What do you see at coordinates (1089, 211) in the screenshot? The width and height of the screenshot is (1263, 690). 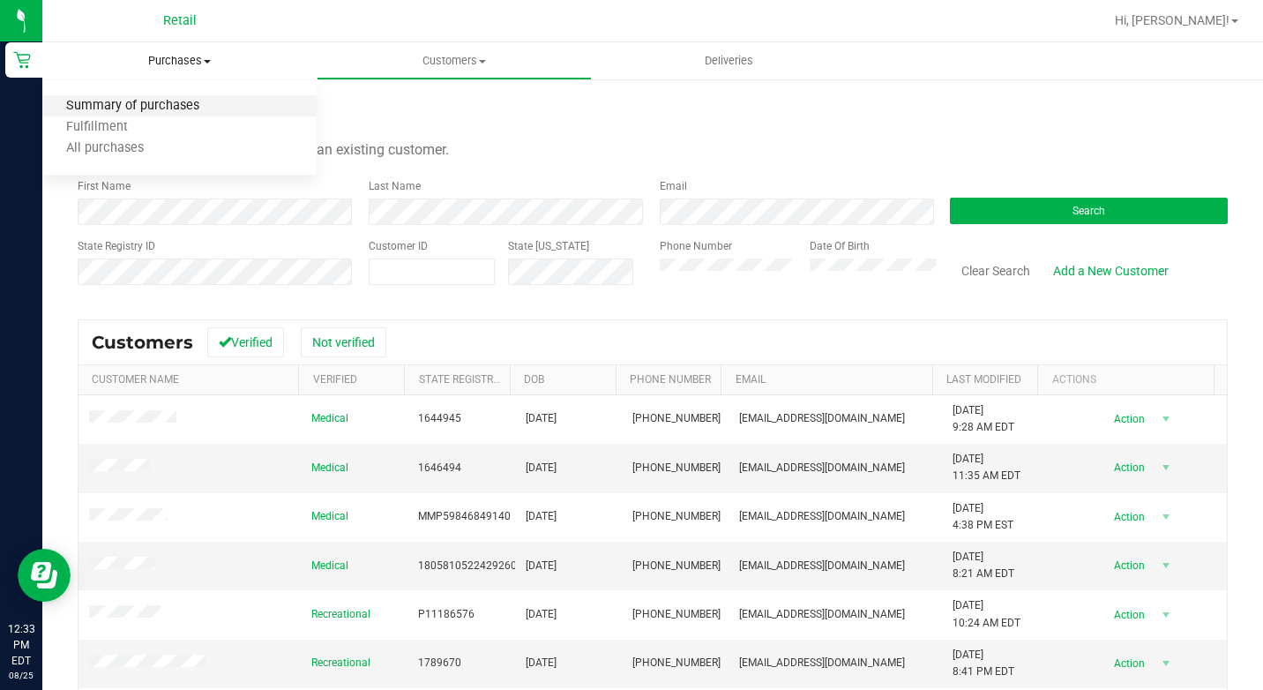 I see `button: Search` at bounding box center [1089, 211].